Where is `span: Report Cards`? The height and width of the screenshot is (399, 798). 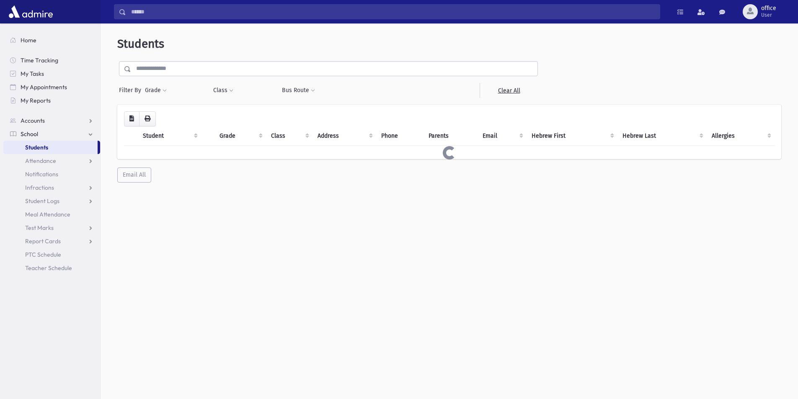
span: Report Cards is located at coordinates (43, 241).